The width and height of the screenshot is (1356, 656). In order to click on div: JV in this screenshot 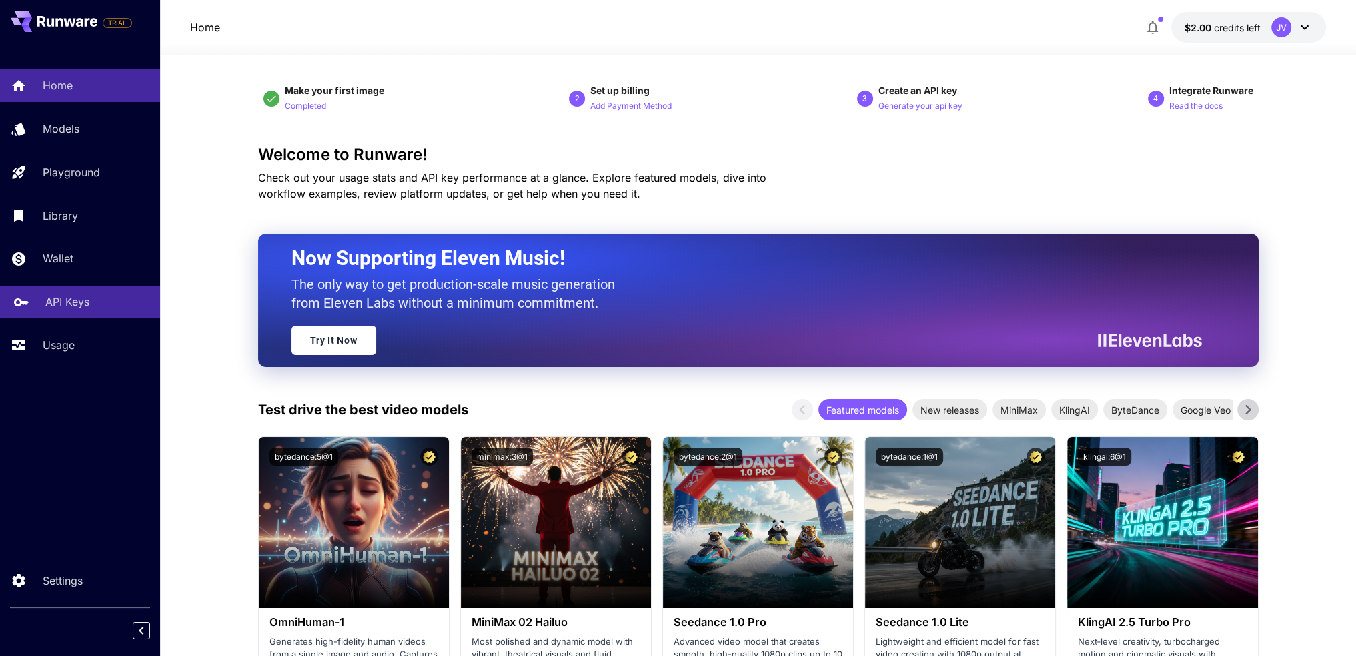, I will do `click(1281, 27)`.